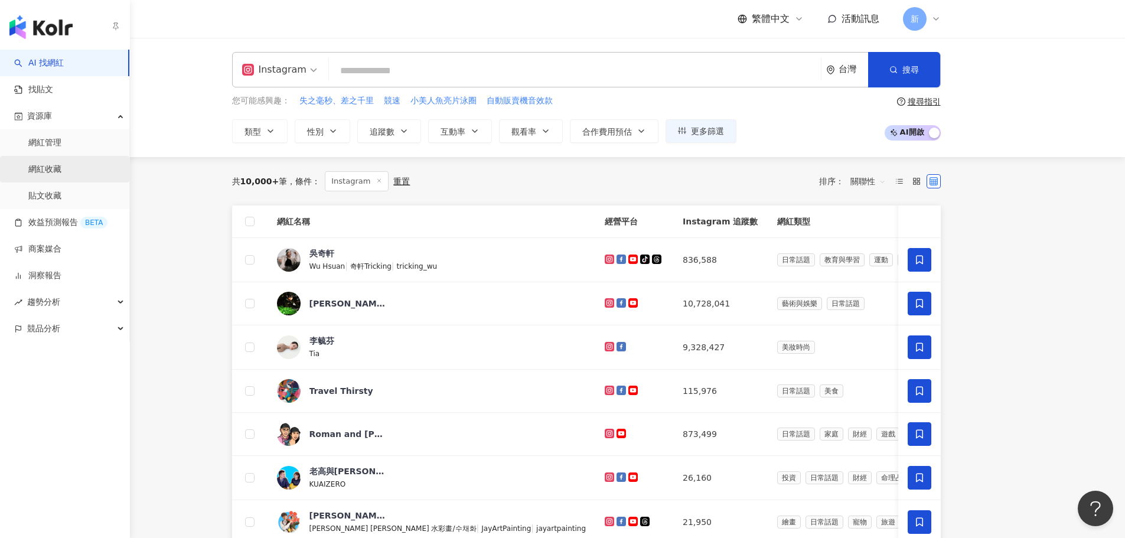  What do you see at coordinates (881, 260) in the screenshot?
I see `span: 運動` at bounding box center [881, 260].